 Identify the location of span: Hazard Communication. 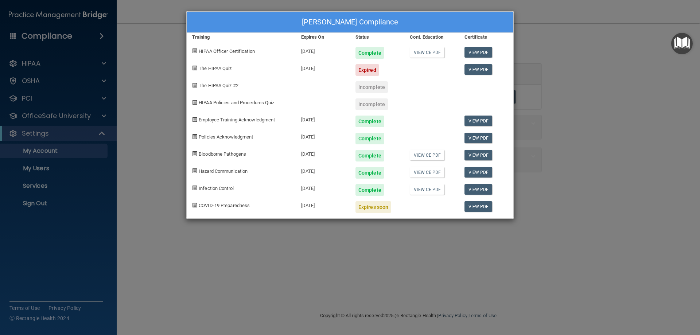
(223, 171).